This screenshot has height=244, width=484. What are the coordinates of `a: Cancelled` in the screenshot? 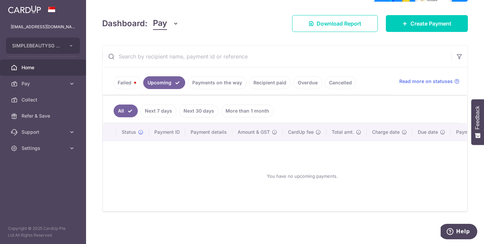 It's located at (340, 83).